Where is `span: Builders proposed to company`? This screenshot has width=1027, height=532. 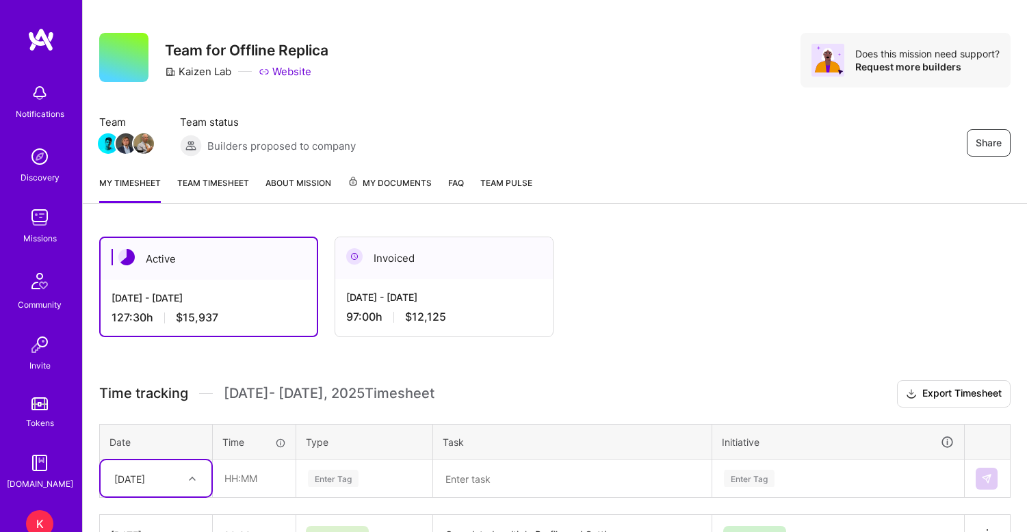
span: Builders proposed to company is located at coordinates (281, 146).